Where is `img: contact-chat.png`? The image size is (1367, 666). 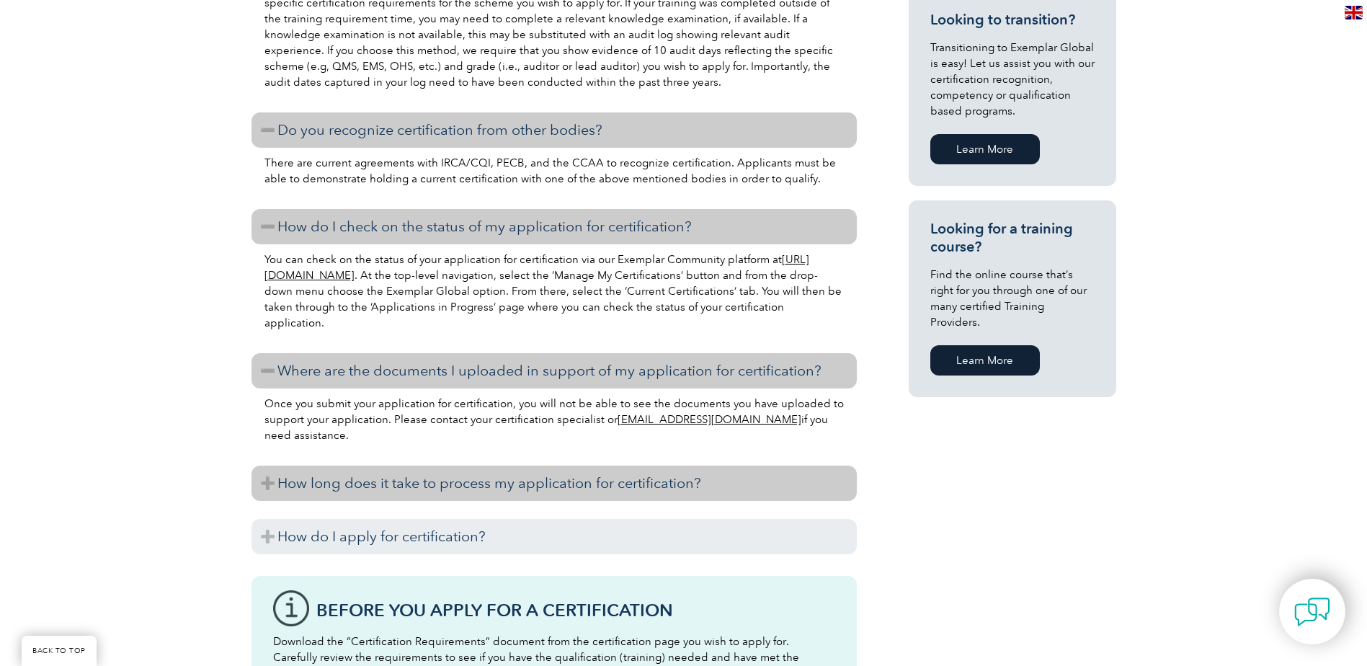
img: contact-chat.png is located at coordinates (1312, 612).